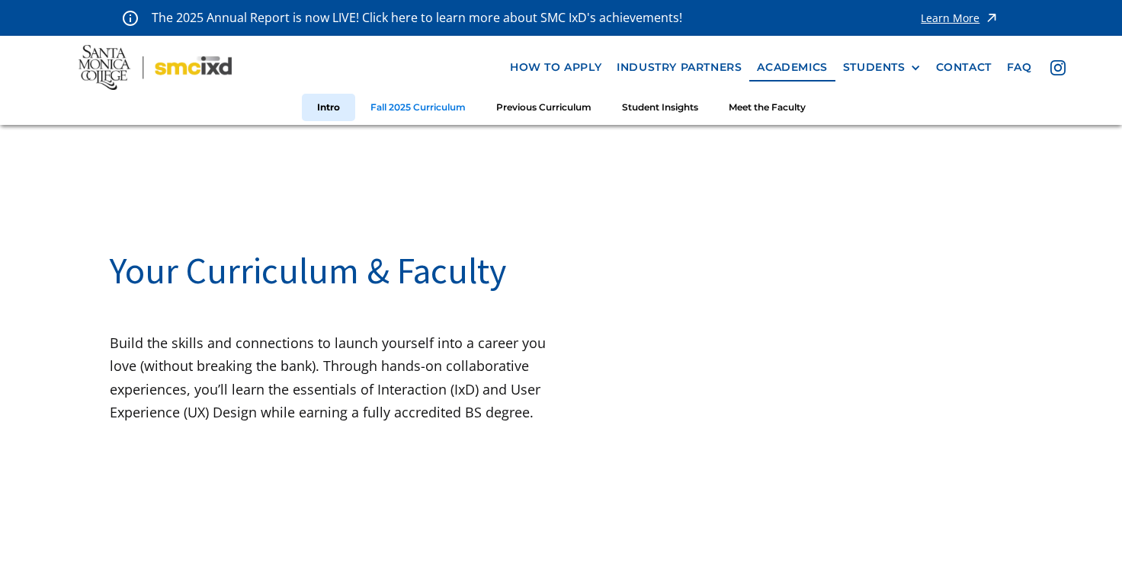 The height and width of the screenshot is (569, 1122). I want to click on a: how to apply, so click(556, 67).